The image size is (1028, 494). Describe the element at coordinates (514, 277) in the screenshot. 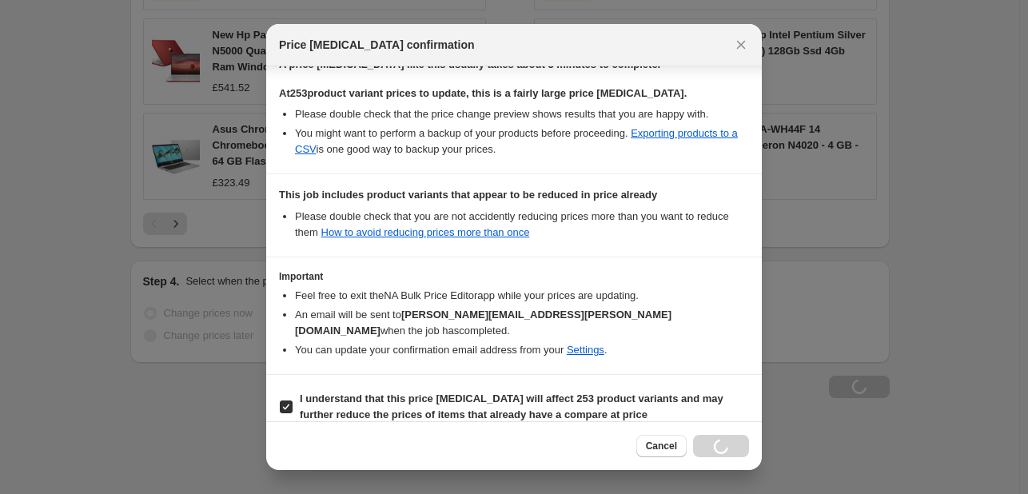

I see `h3: Important` at that location.